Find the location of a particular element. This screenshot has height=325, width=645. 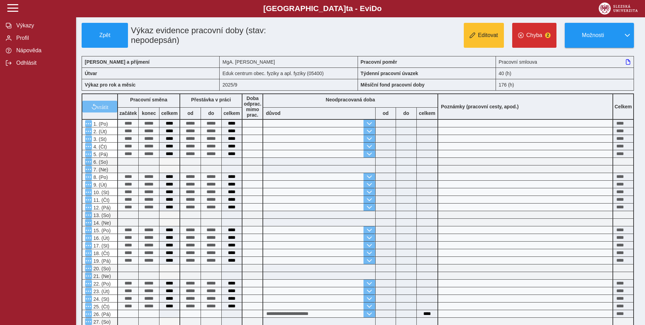

span: Nápověda is located at coordinates (42, 50).